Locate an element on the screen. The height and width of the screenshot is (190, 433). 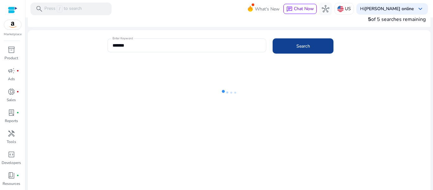
mat-label: Enter Keyword is located at coordinates (123, 38).